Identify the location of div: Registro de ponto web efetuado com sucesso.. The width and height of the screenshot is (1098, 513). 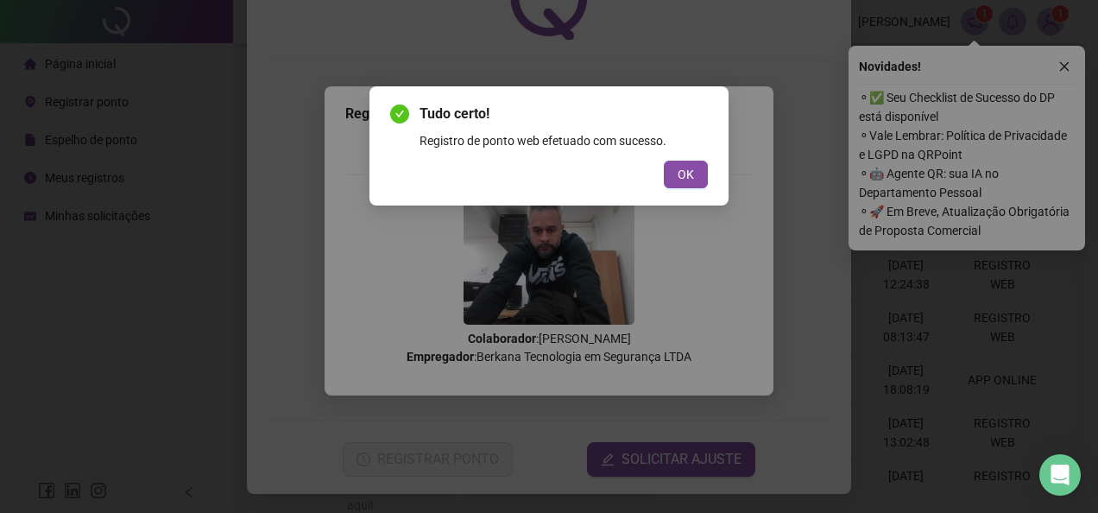
(564, 141).